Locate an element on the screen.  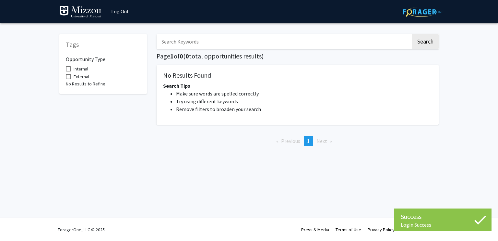
img: University of Missouri Logo is located at coordinates (80, 12).